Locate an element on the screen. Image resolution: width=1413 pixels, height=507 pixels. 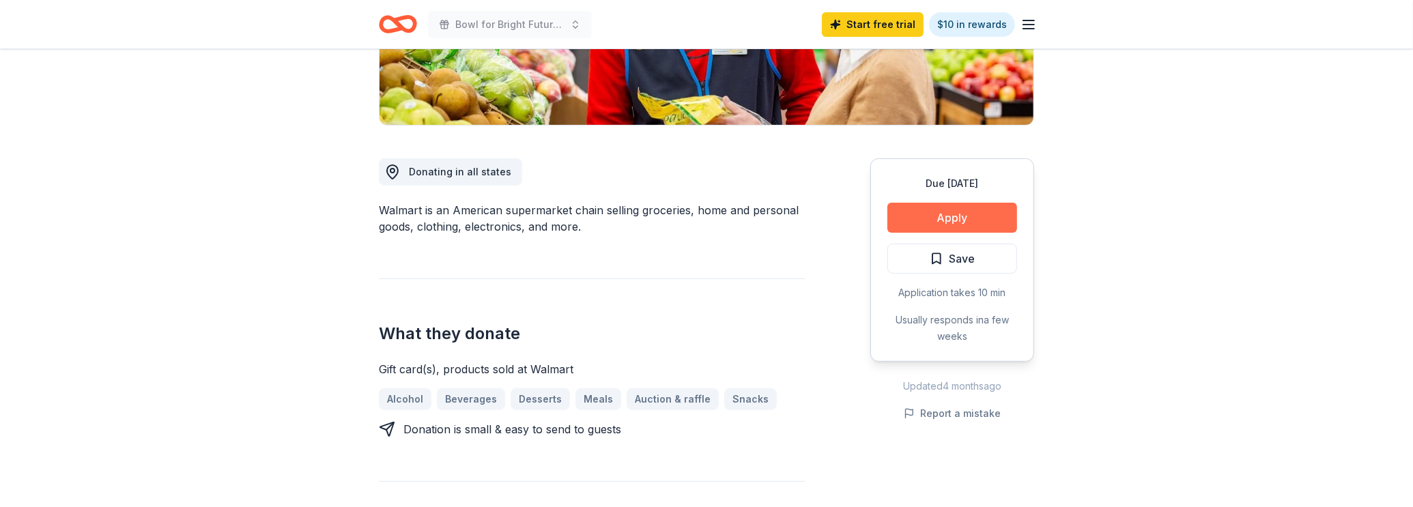
button: Apply is located at coordinates (952, 218).